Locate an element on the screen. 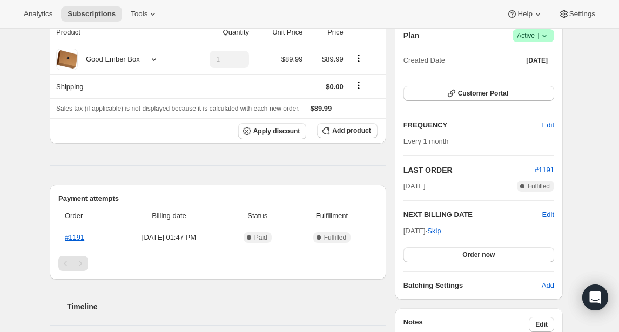 This screenshot has width=619, height=332. th: Shipping is located at coordinates (117, 86).